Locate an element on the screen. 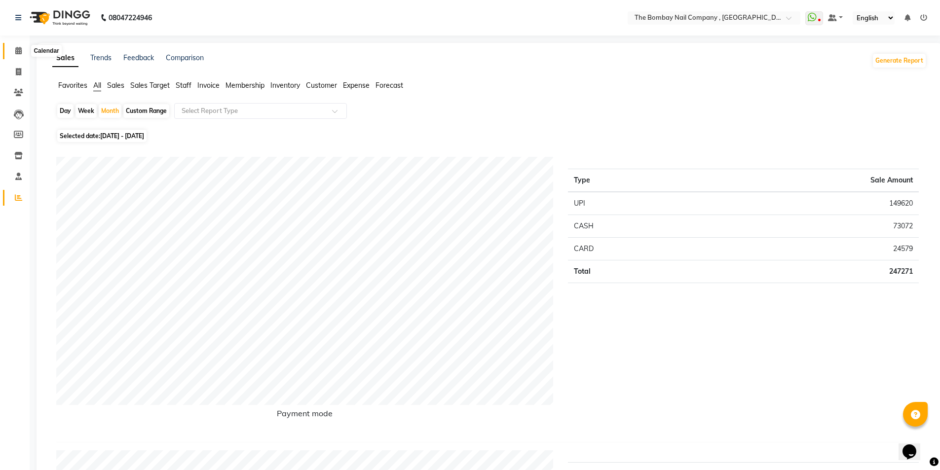 The width and height of the screenshot is (940, 470). span: Forecast is located at coordinates (389, 85).